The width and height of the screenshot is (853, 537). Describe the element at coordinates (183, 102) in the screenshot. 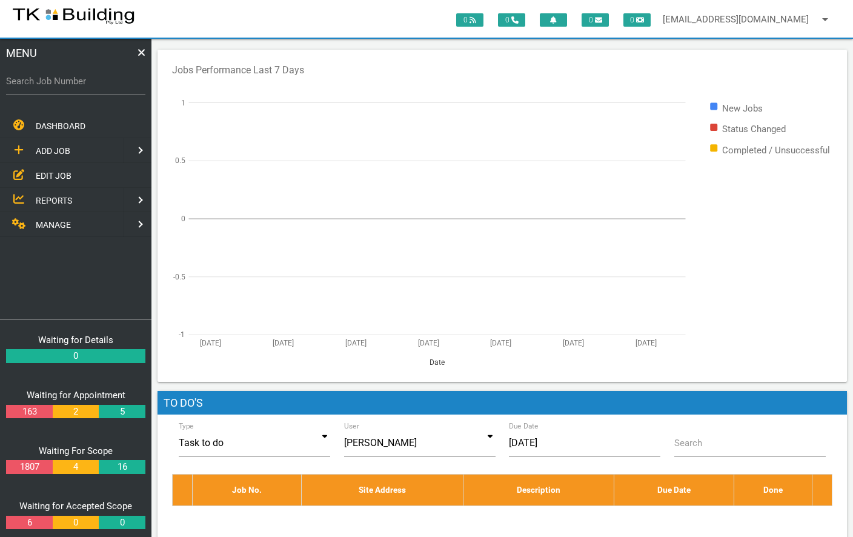

I see `text: 1` at that location.